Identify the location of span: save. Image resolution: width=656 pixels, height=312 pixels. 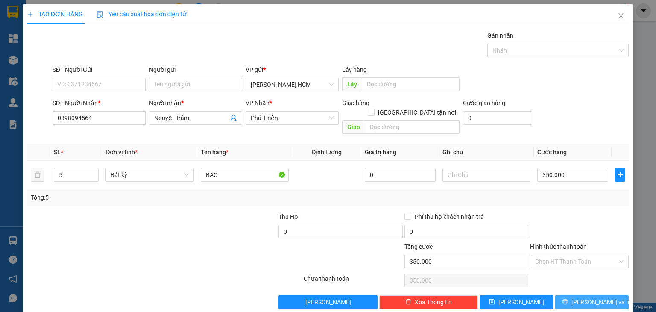
(492, 302).